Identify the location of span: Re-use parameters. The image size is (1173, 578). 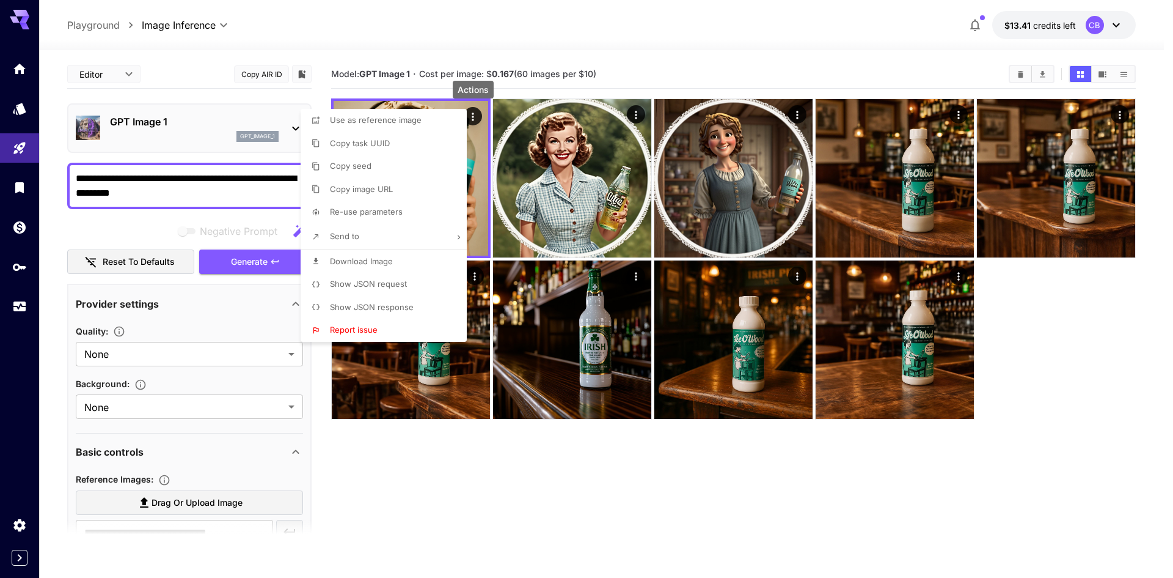
(366, 211).